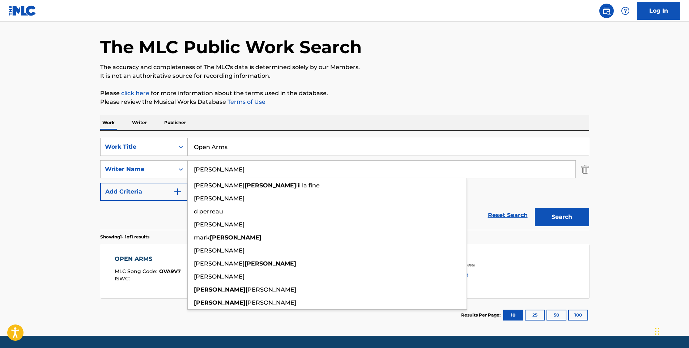 Image resolution: width=689 pixels, height=348 pixels. Describe the element at coordinates (345, 102) in the screenshot. I see `p: Please review the Musical Works Database` at that location.